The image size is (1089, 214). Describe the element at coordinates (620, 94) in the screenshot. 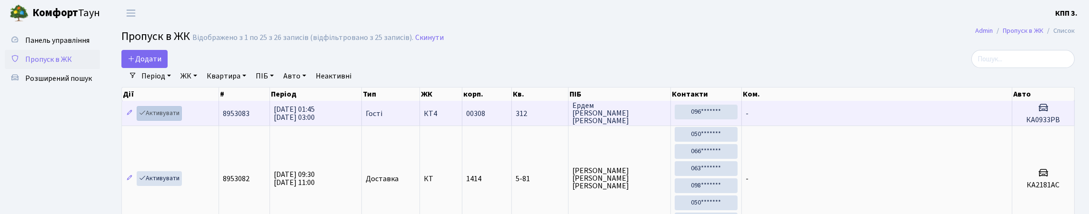

I see `th: ПІБ` at that location.